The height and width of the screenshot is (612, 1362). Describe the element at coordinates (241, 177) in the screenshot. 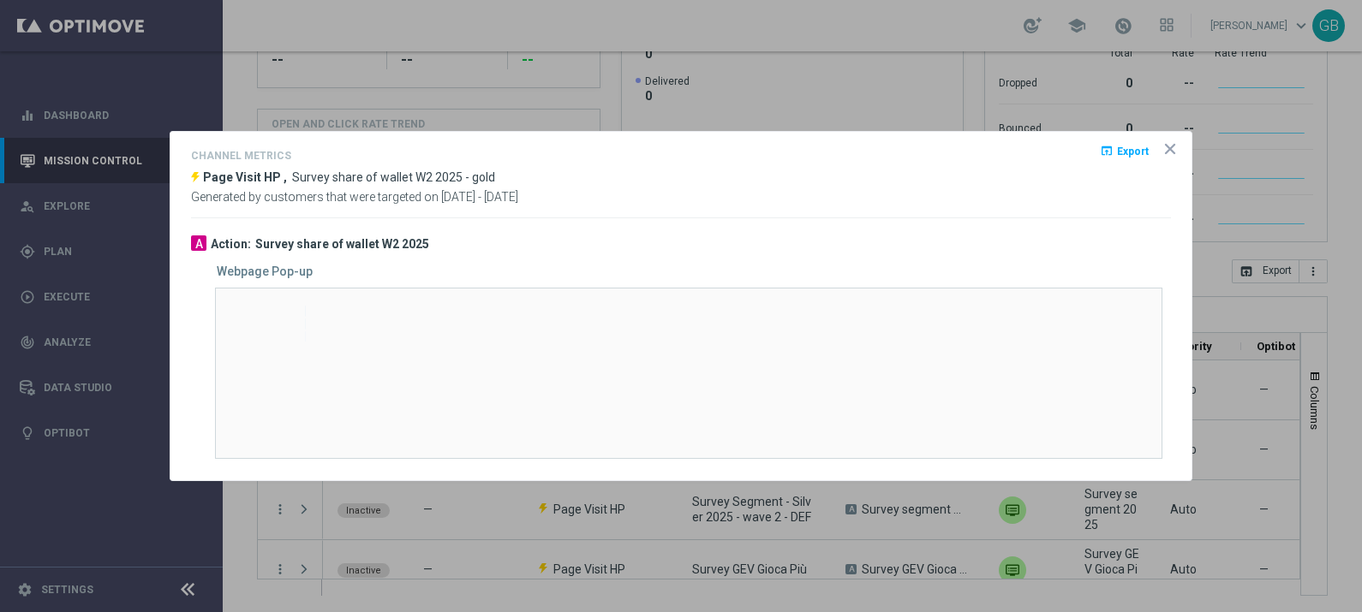

I see `span: Page Visit HP` at that location.